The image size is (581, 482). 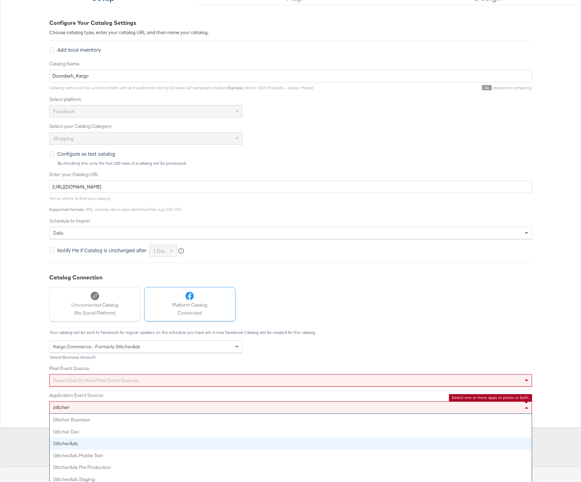 What do you see at coordinates (291, 420) in the screenshot?
I see `div: Stitcher Business` at bounding box center [291, 420].